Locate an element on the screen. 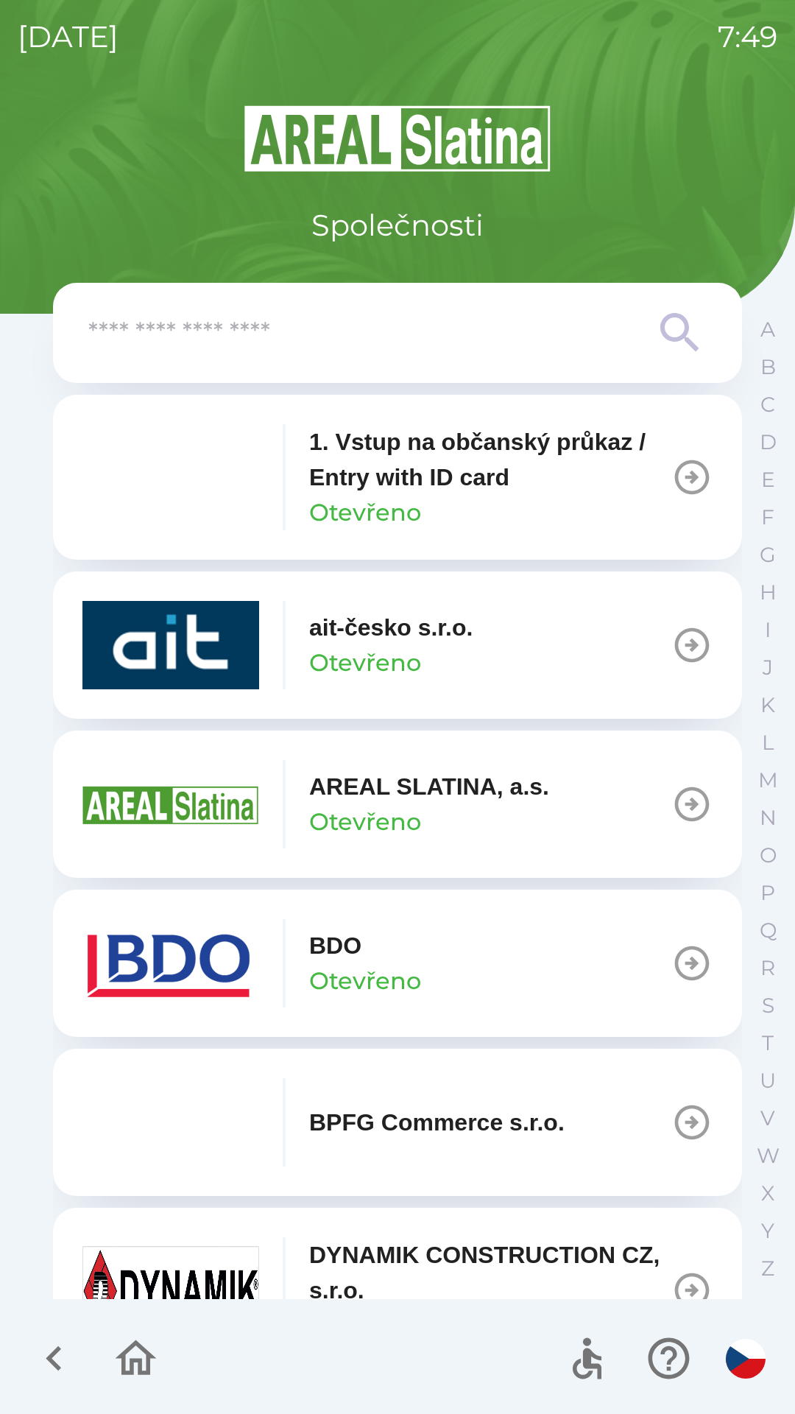  p: T is located at coordinates (768, 1043).